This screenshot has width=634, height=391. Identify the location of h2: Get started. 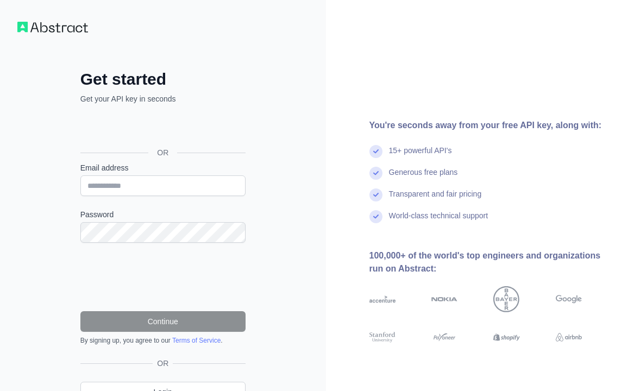
(163, 79).